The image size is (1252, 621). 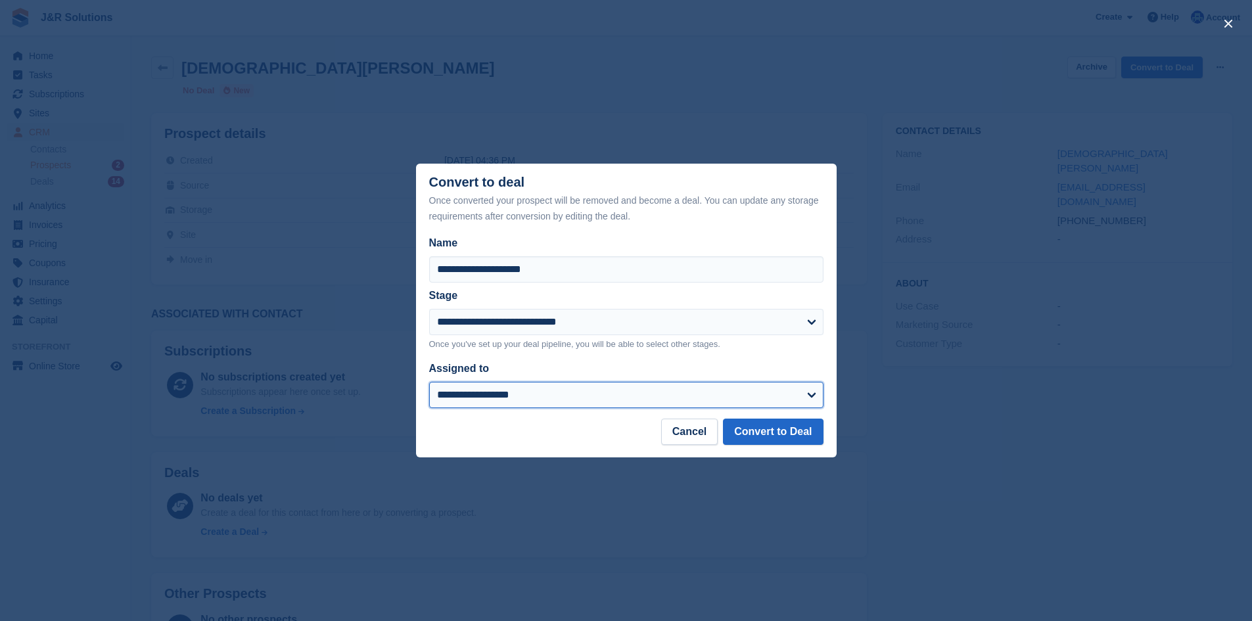 I want to click on label: Assigned to, so click(x=460, y=368).